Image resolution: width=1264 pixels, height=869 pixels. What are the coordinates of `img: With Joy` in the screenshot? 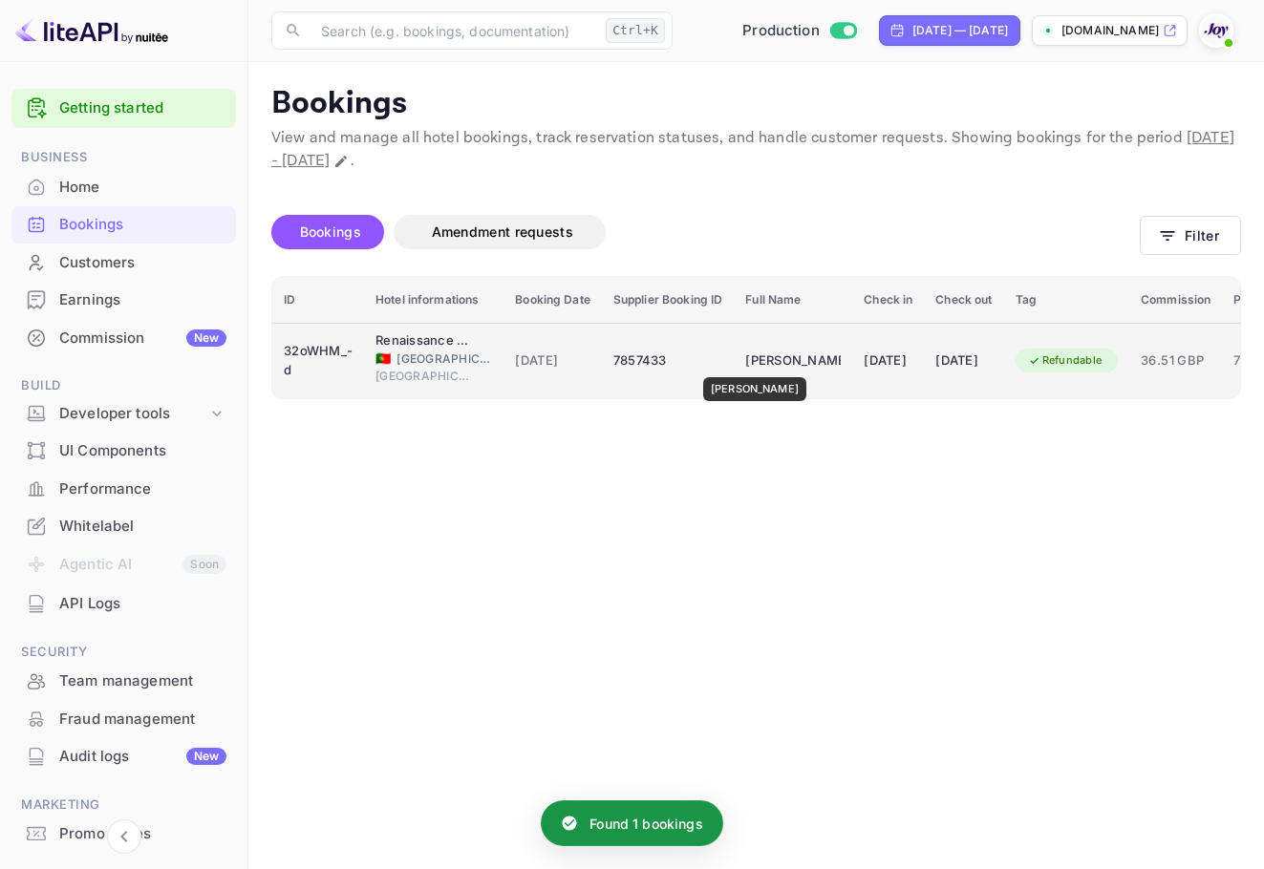 It's located at (1216, 31).